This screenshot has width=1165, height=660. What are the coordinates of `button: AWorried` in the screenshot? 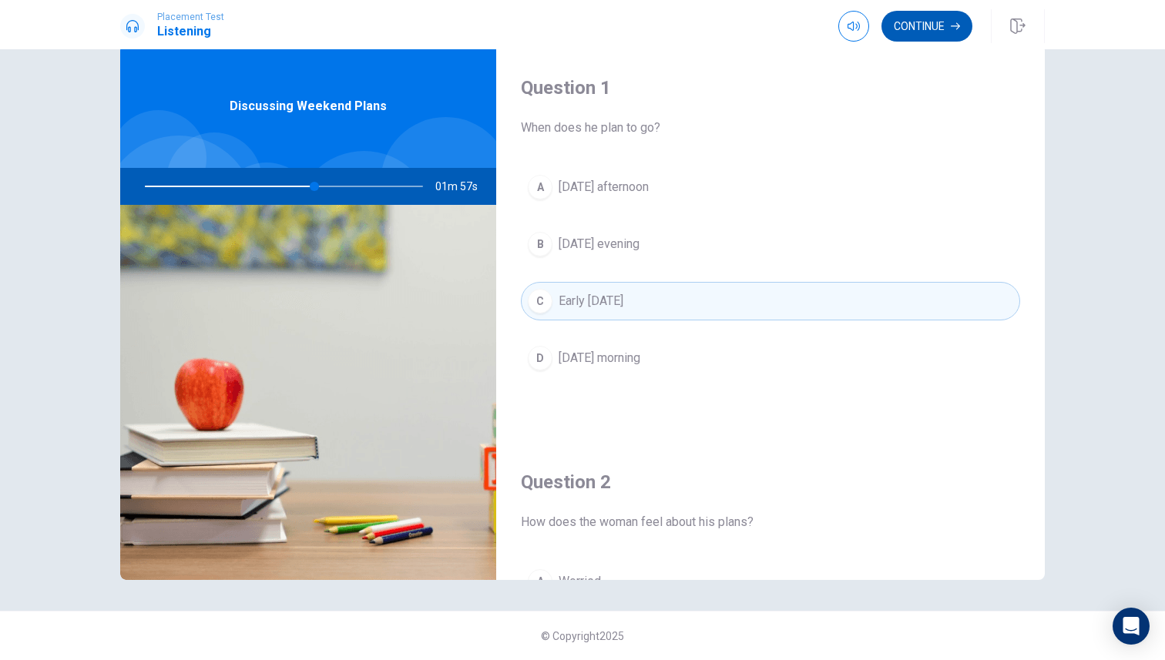 It's located at (770, 582).